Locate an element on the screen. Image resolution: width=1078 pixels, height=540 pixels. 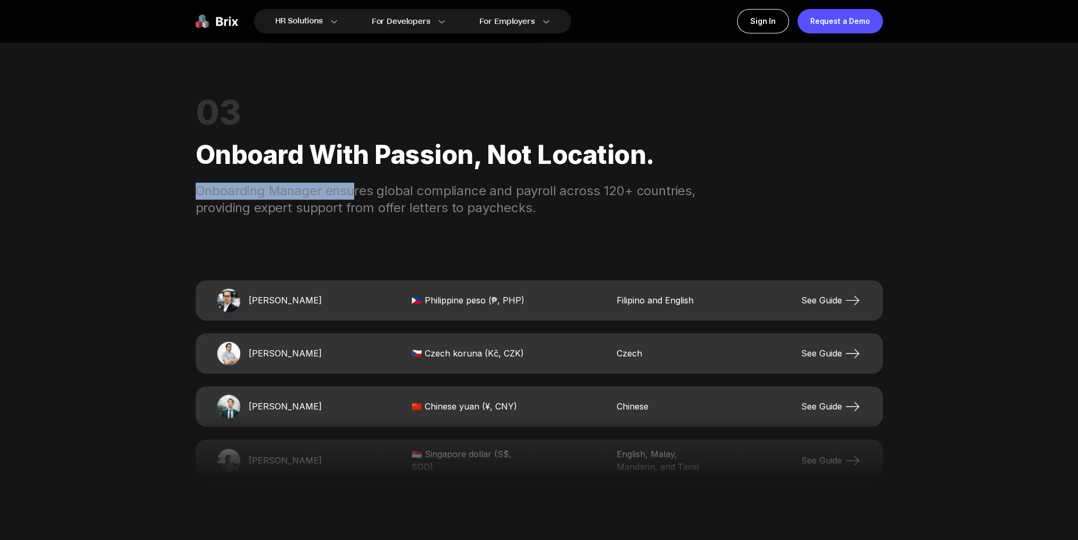
span: For Employers is located at coordinates (507, 21).